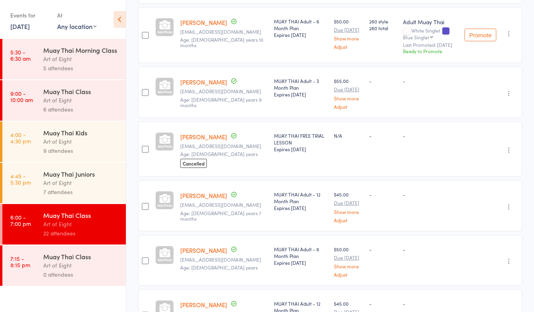 The image size is (534, 312). What do you see at coordinates (81, 68) in the screenshot?
I see `div: 5 attendees` at bounding box center [81, 68].